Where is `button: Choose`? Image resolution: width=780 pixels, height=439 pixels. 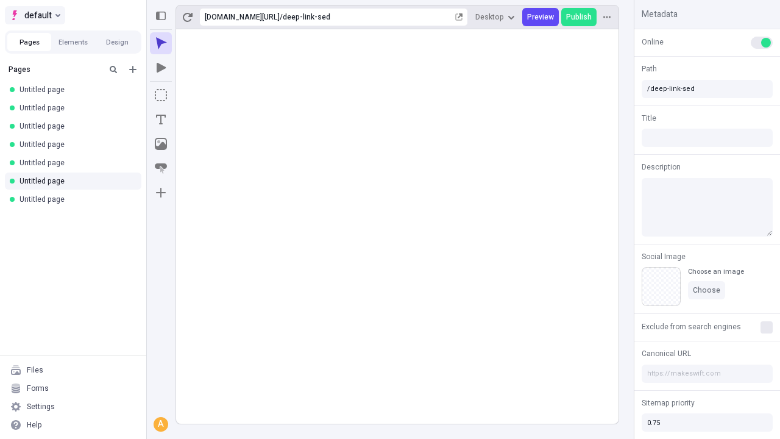 button: Choose is located at coordinates (706, 290).